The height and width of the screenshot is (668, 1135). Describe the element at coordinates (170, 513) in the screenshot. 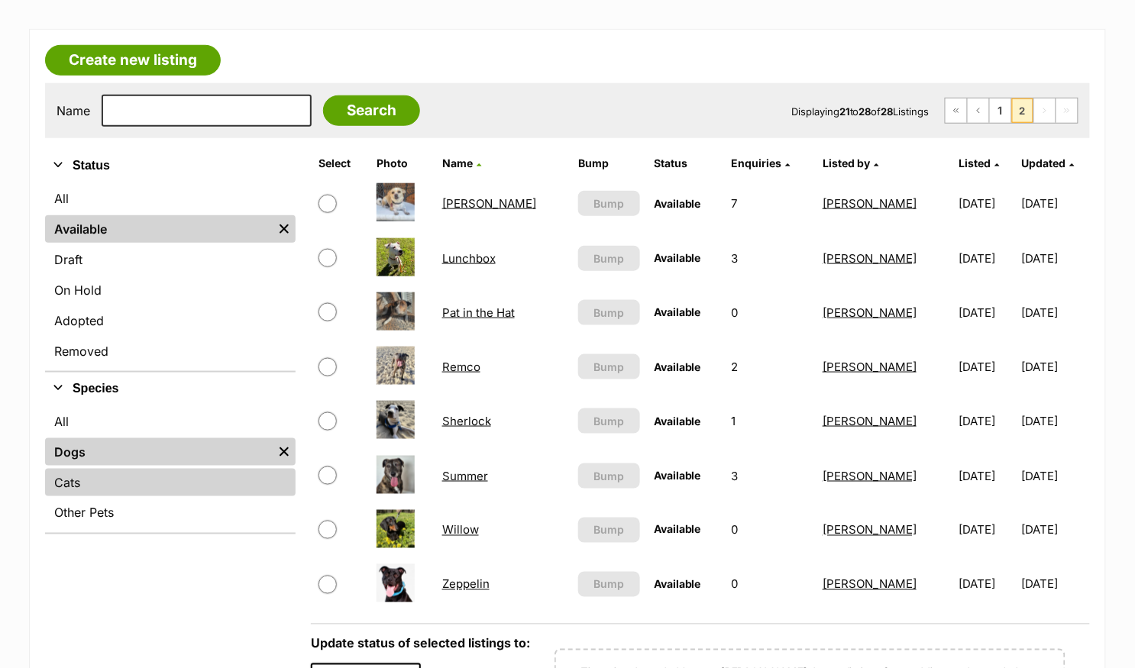

I see `a: Other Pets` at that location.